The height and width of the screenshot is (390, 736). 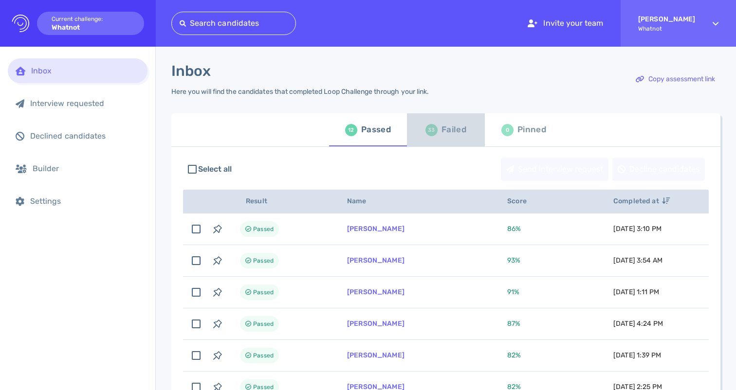 I want to click on span: Name, so click(x=362, y=201).